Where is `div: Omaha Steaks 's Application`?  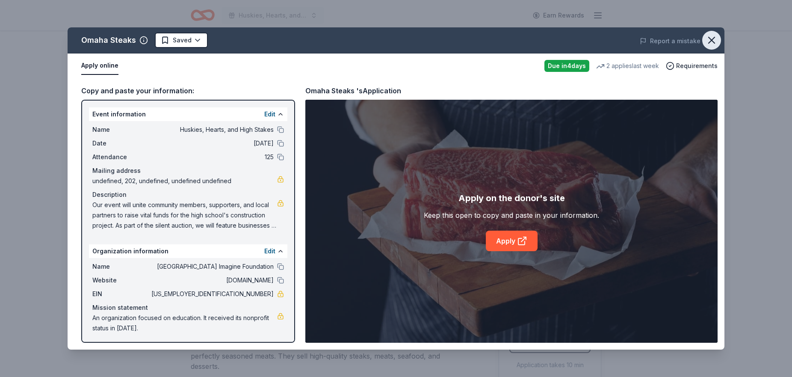 div: Omaha Steaks 's Application is located at coordinates (353, 91).